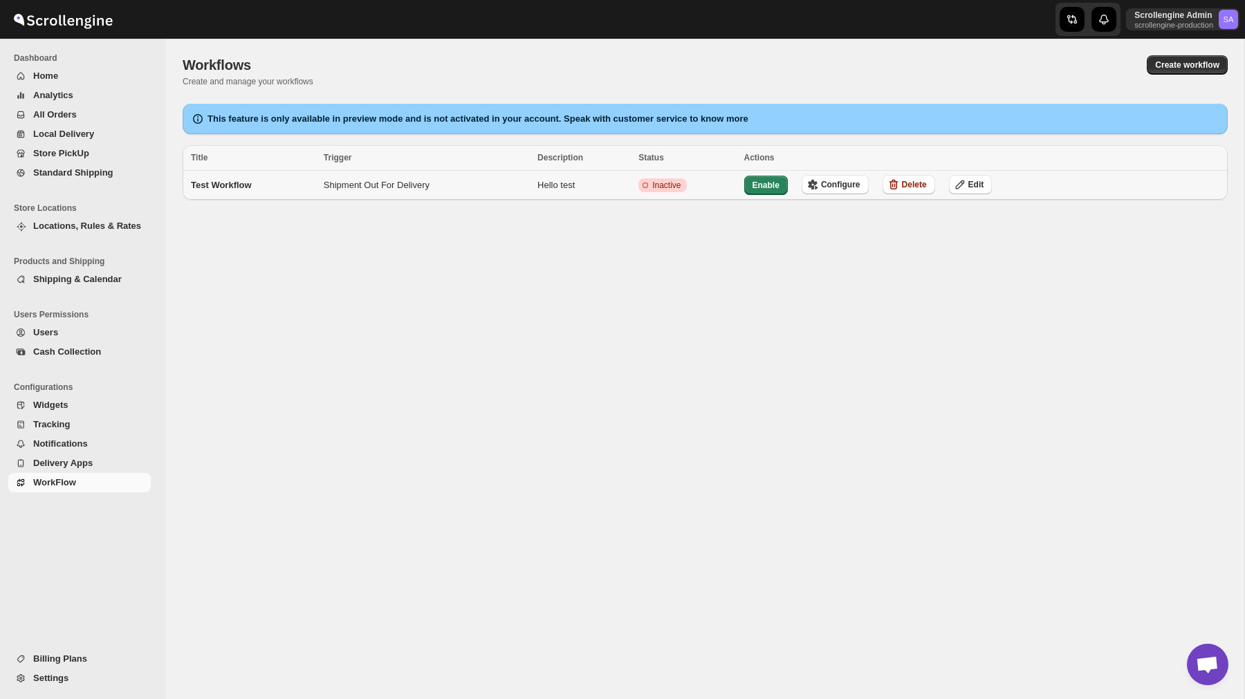 The image size is (1245, 699). What do you see at coordinates (478, 119) in the screenshot?
I see `h2: This feature is only available in preview mode and is not activated in your account. Speak with c...` at bounding box center [478, 119].